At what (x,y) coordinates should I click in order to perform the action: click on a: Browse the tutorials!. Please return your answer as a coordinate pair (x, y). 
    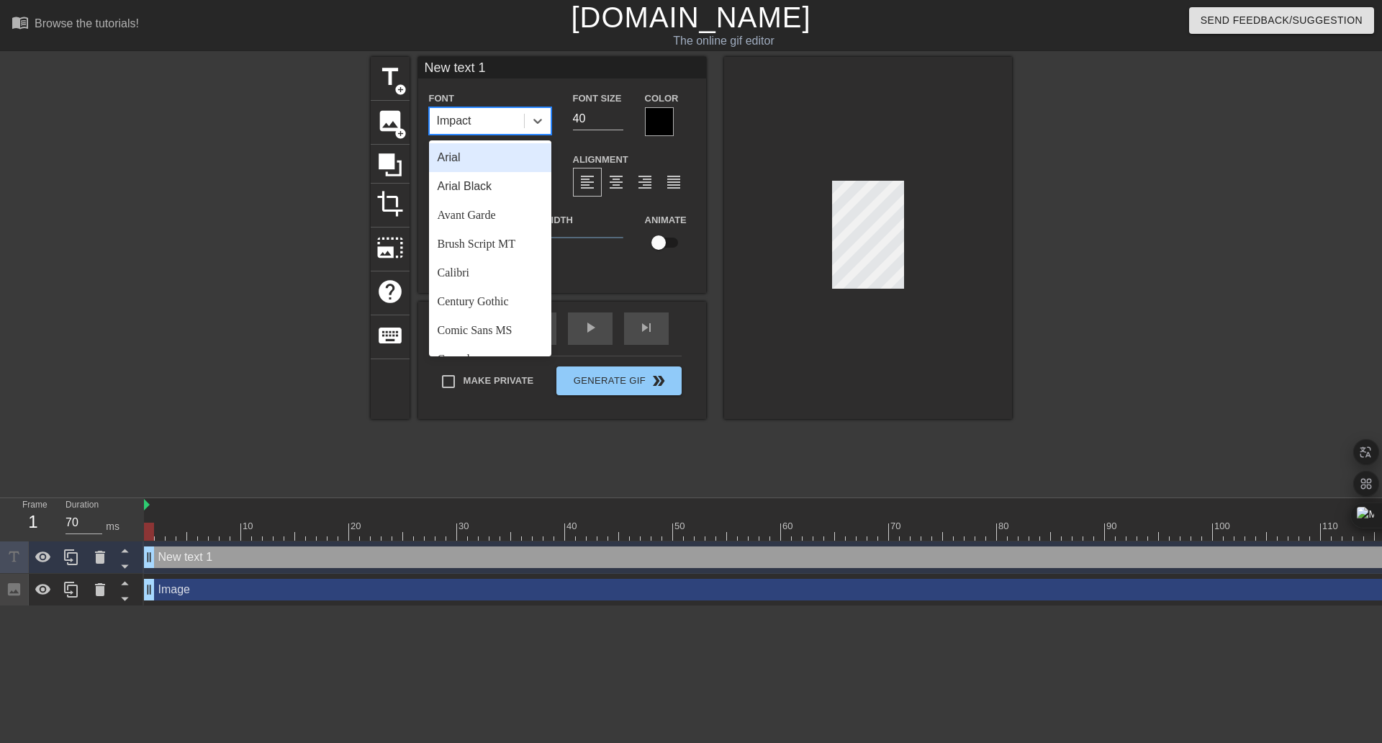
    Looking at the image, I should click on (75, 24).